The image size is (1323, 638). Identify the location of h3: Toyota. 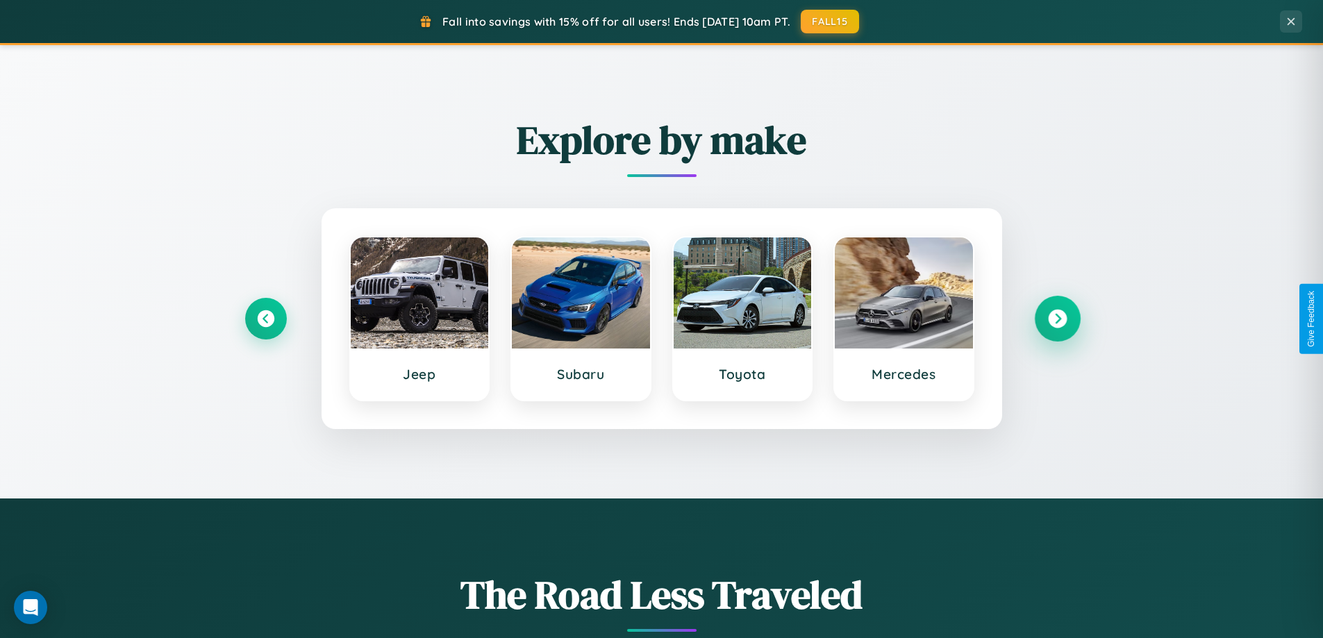
(742, 374).